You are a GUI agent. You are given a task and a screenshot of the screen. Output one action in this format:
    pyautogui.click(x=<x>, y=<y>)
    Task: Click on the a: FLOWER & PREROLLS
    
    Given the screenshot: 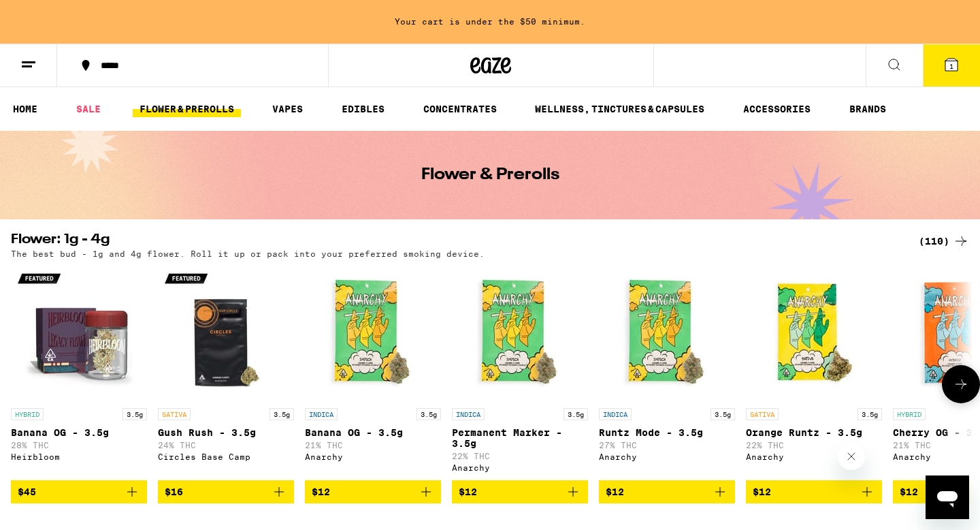 What is the action you would take?
    pyautogui.click(x=187, y=109)
    